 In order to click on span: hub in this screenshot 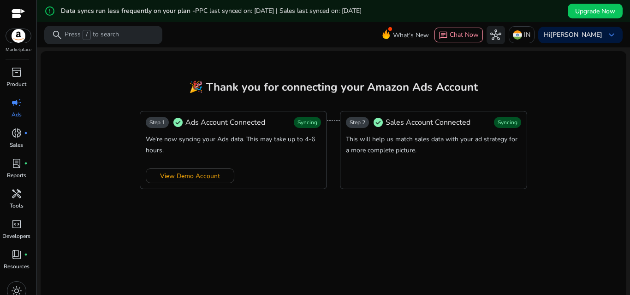, I will do `click(496, 35)`.